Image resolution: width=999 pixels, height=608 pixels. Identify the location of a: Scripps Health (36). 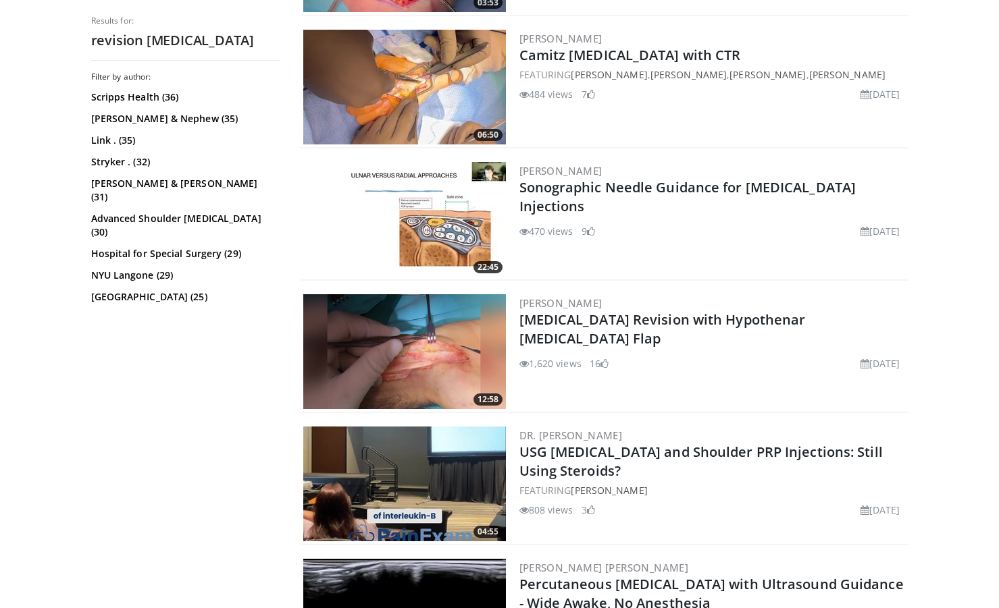
(184, 97).